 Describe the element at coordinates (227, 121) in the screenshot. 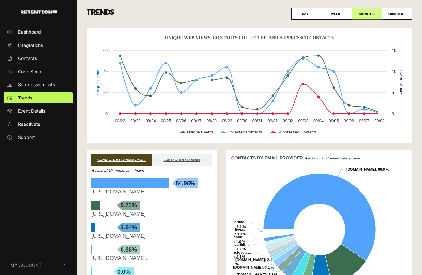

I see `text: 08/29` at that location.